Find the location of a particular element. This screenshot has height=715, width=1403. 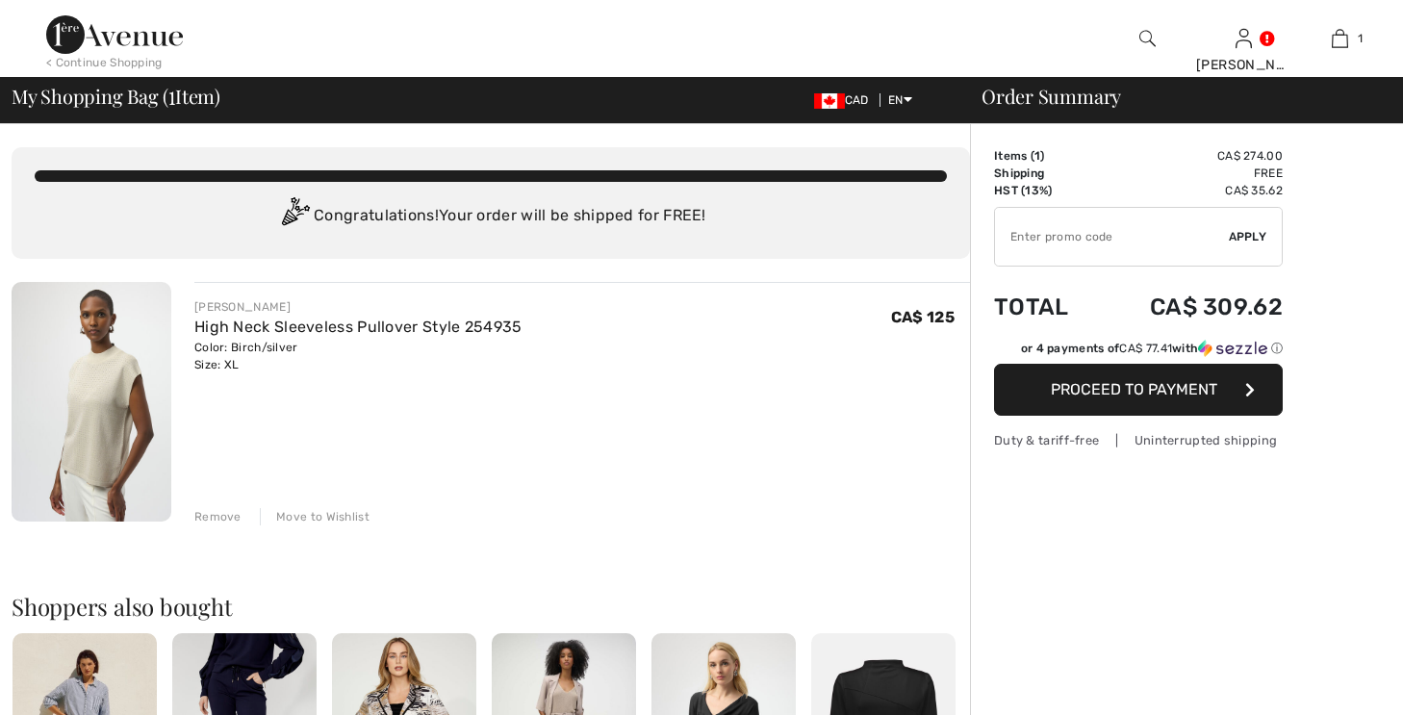

a: Sign In is located at coordinates (1244, 38).